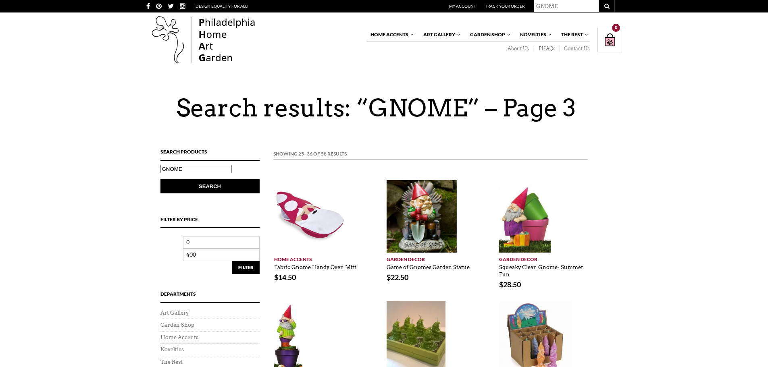 This screenshot has height=367, width=768. What do you see at coordinates (546, 49) in the screenshot?
I see `a: PHAQs` at bounding box center [546, 49].